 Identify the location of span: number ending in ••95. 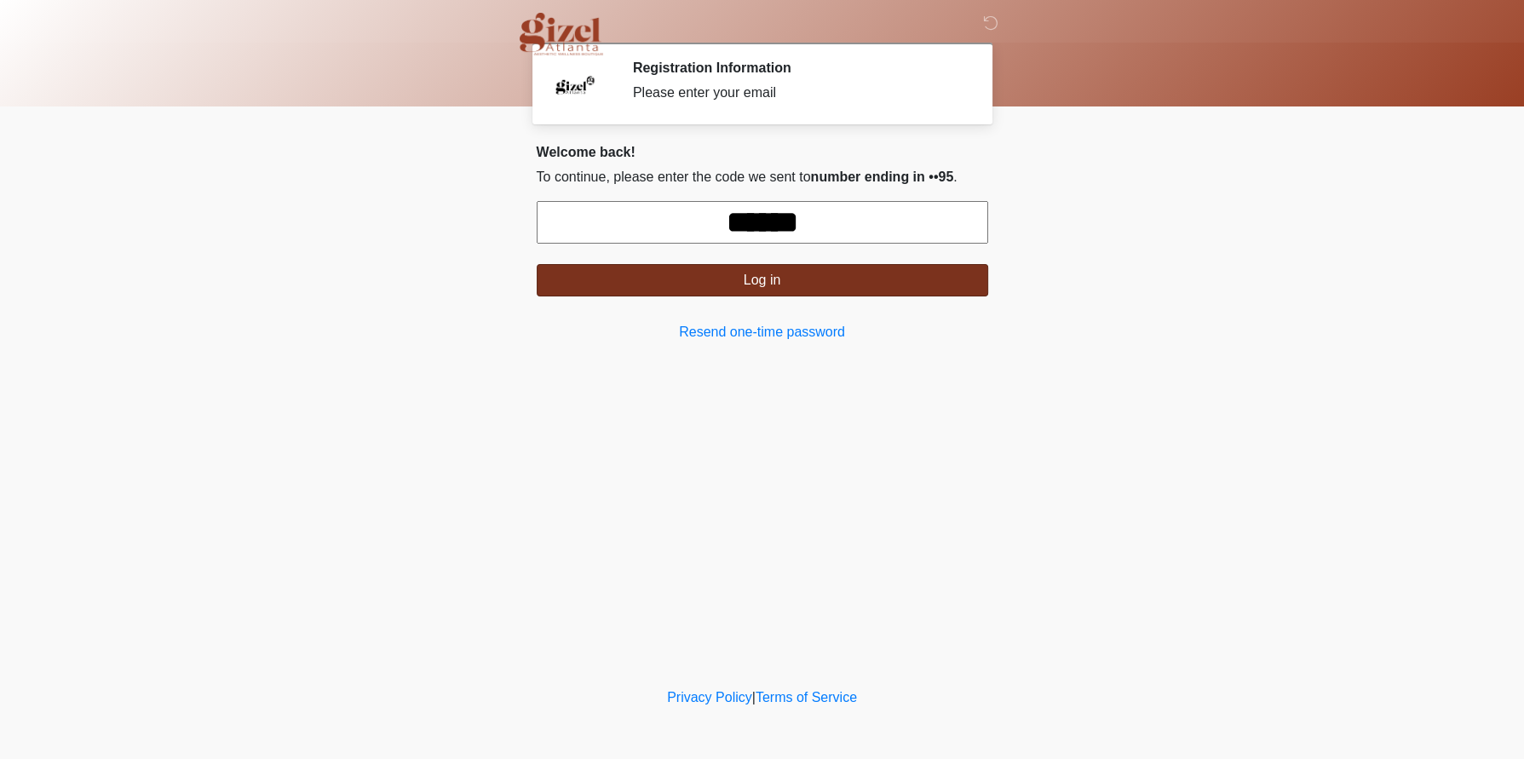
(882, 176).